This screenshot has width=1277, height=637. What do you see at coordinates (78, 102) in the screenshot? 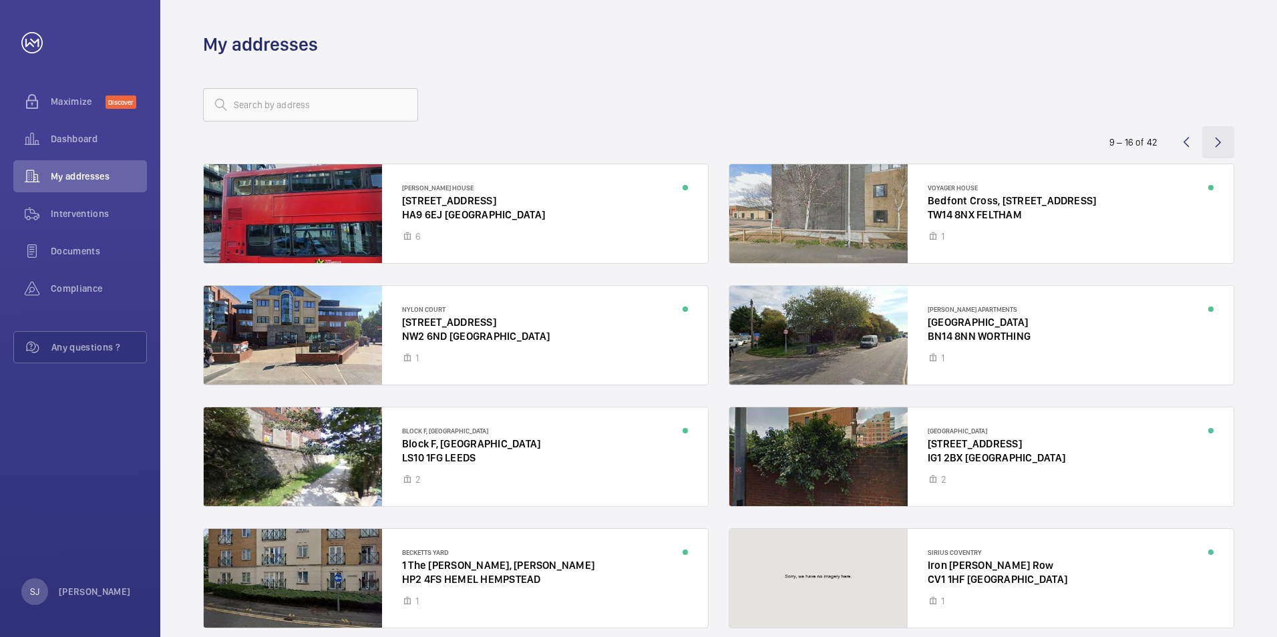
I see `span: Maximize` at bounding box center [78, 102].